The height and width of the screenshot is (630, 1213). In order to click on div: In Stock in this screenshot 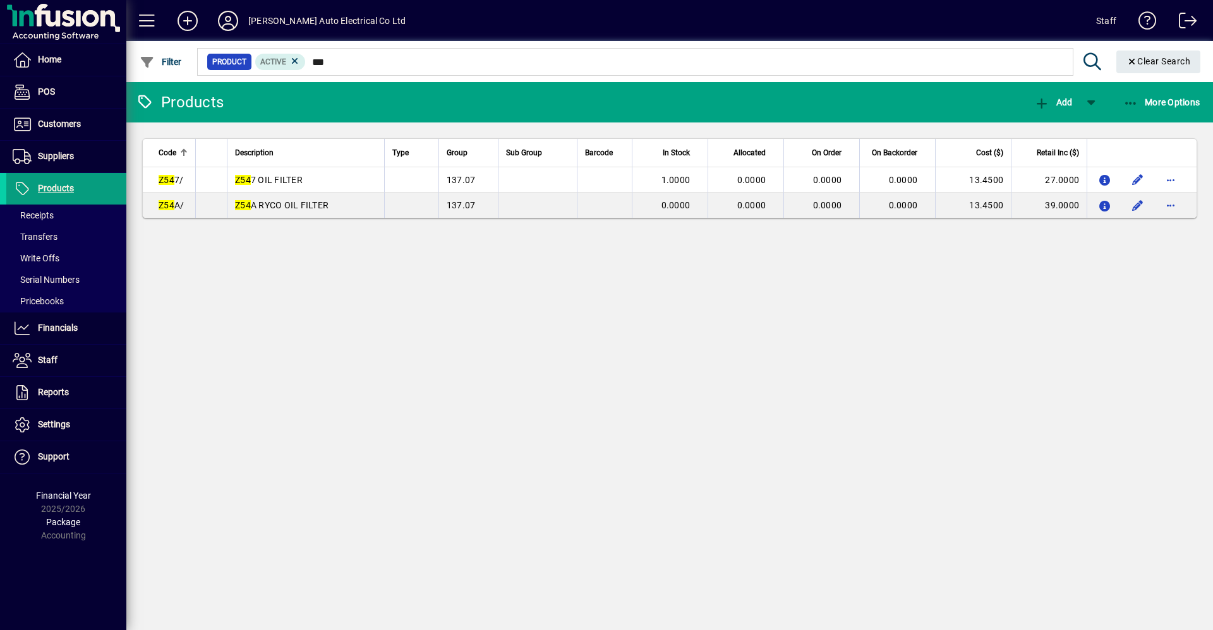, I will do `click(670, 153)`.